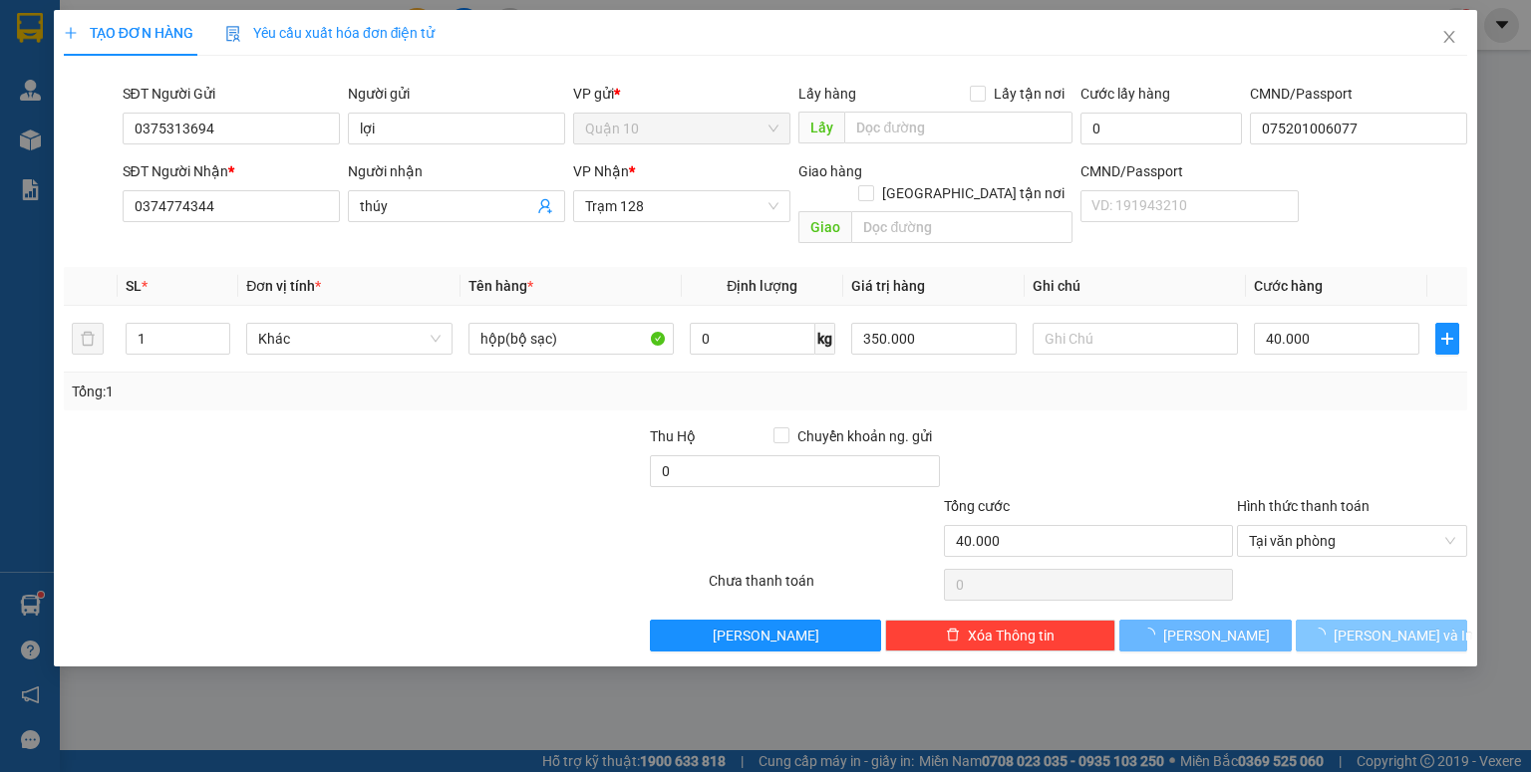 This screenshot has height=772, width=1531. I want to click on span: Giá trị hàng, so click(888, 286).